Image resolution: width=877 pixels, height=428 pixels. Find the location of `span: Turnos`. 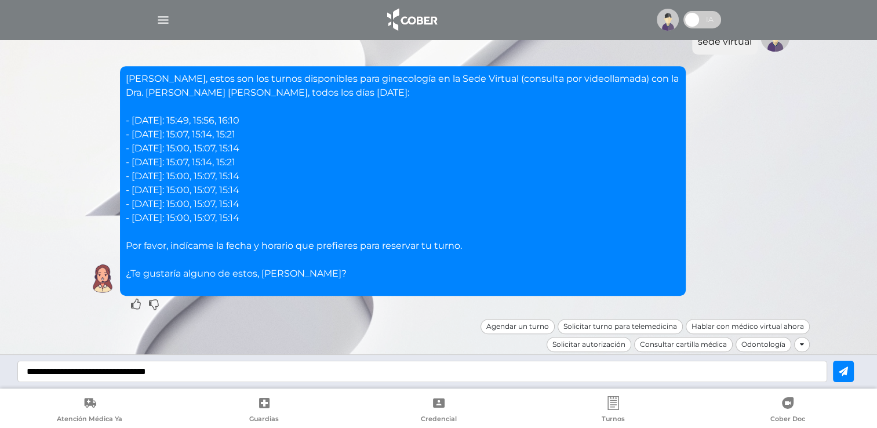

span: Turnos is located at coordinates (613, 419).